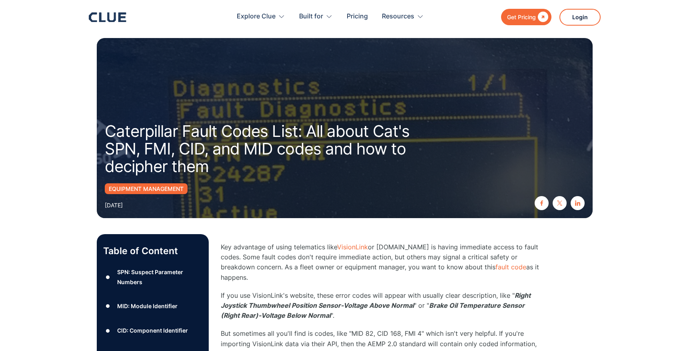 This screenshot has width=689, height=351. Describe the element at coordinates (522, 17) in the screenshot. I see `div: Get Pricing` at that location.